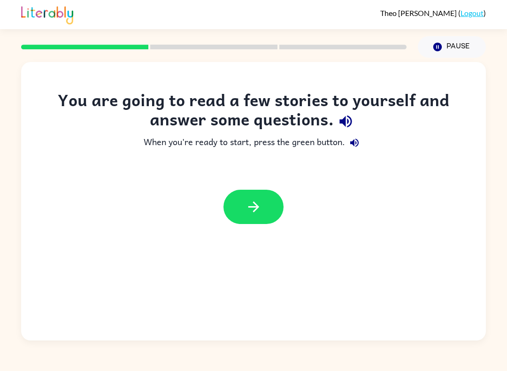  I want to click on img: Literably, so click(47, 14).